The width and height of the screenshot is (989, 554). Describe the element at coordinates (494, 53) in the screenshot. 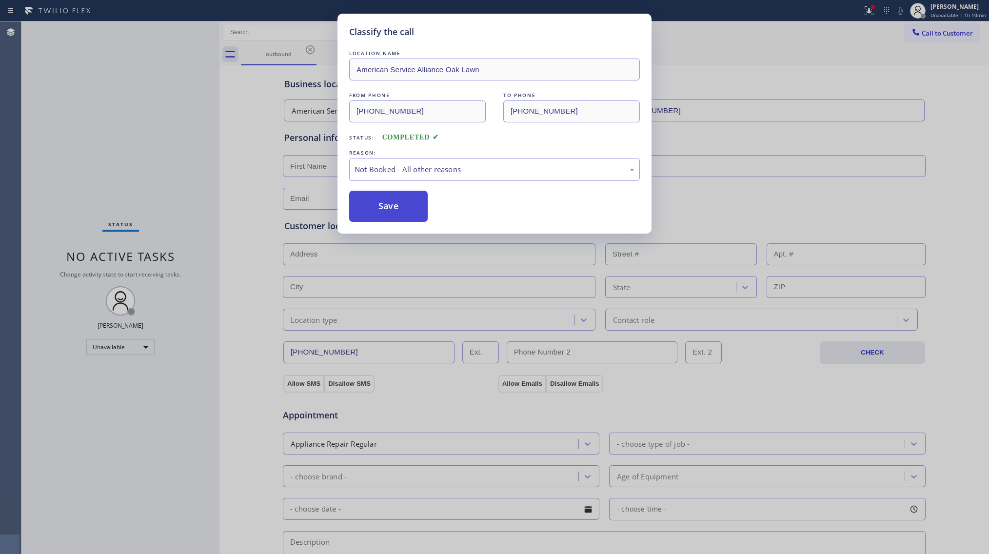

I see `div: LOCATION NAME` at that location.